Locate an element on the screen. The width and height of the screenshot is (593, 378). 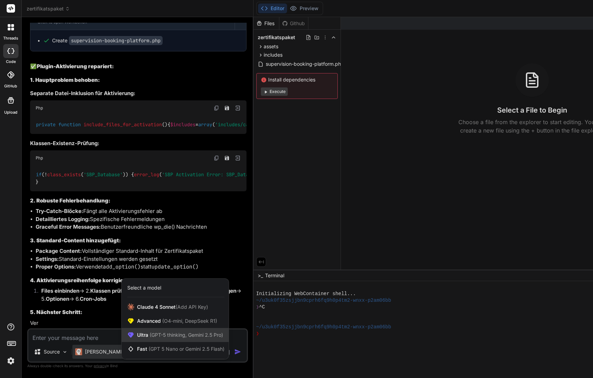
span: (GPT-5 thinking, Gemini 2.5 Pro) is located at coordinates (186, 334).